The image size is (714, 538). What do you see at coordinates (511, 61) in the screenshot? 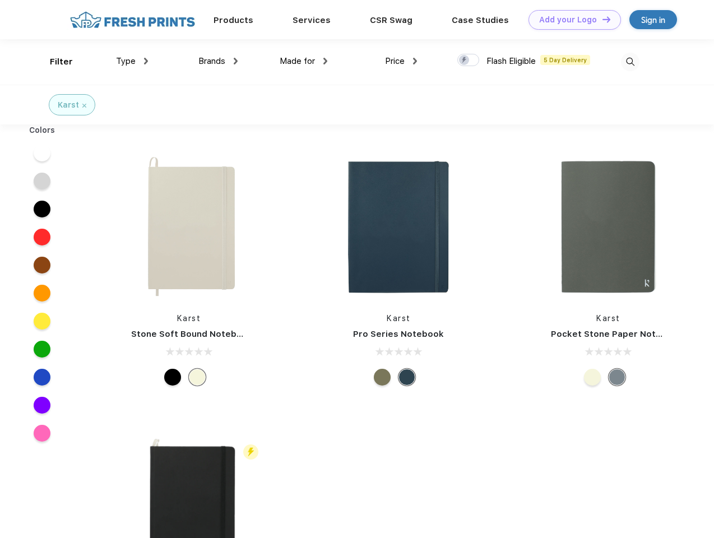
I see `span: Flash Eligible` at bounding box center [511, 61].